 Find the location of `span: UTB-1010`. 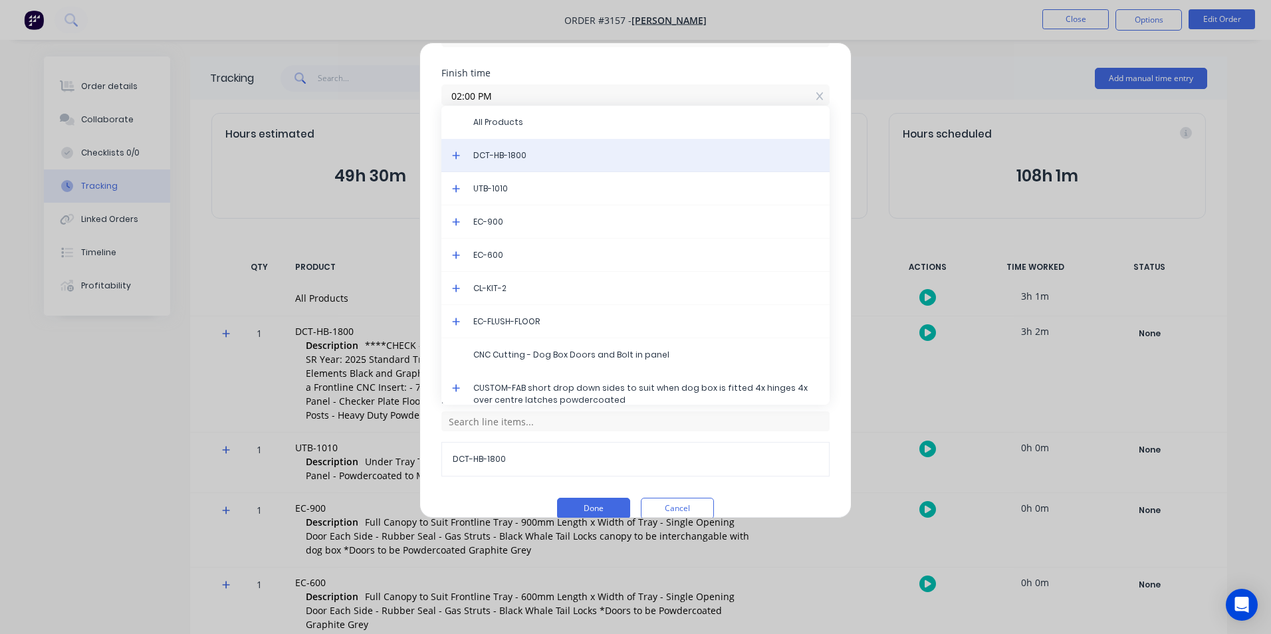

span: UTB-1010 is located at coordinates (646, 189).